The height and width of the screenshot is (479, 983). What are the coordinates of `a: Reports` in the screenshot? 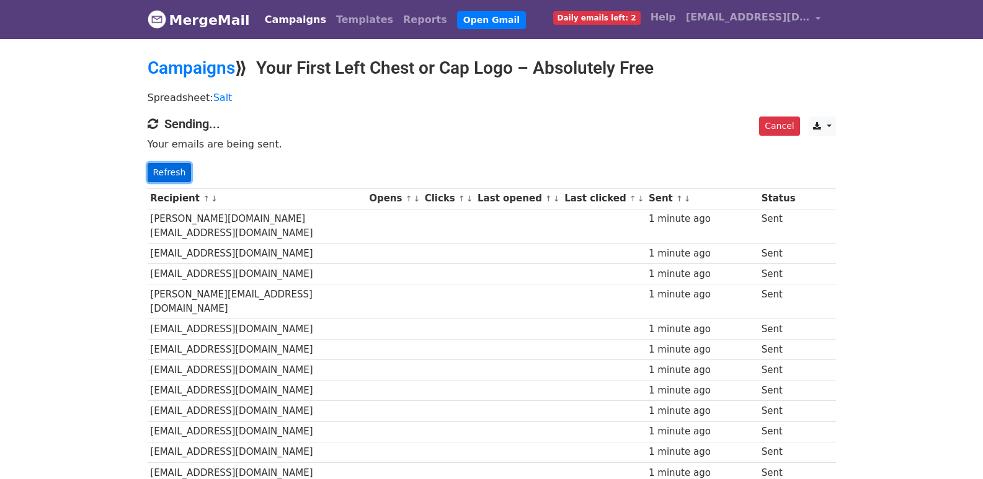 It's located at (425, 20).